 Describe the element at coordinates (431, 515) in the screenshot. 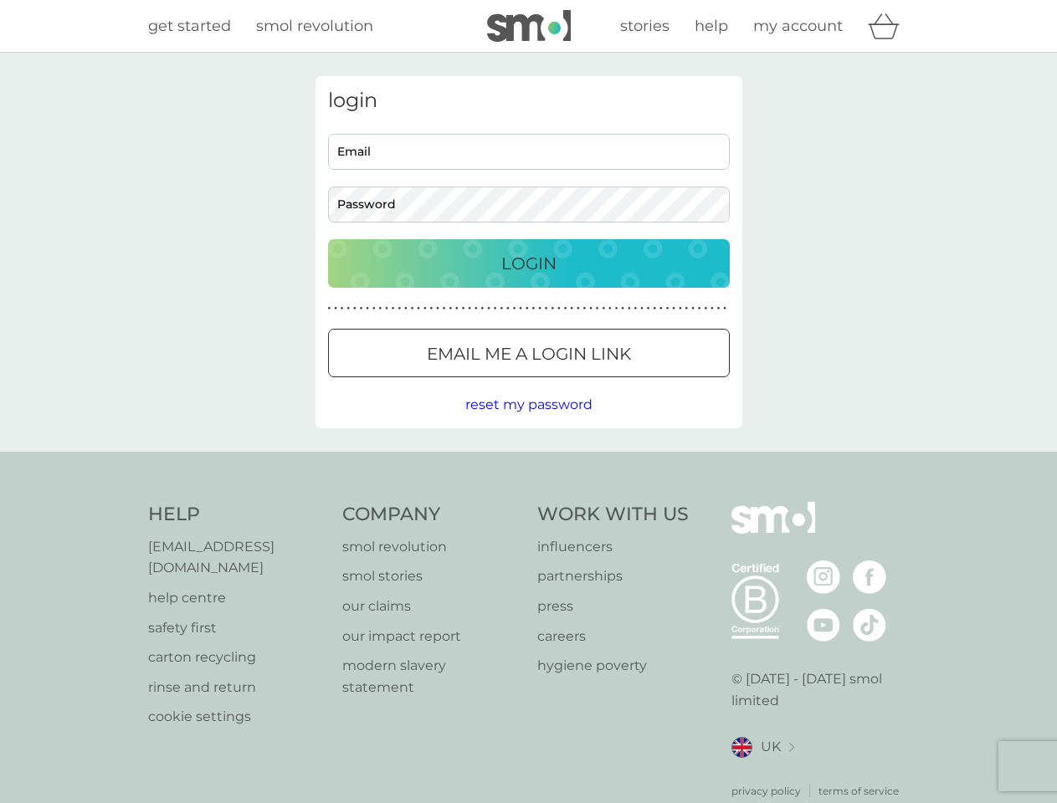

I see `h4: Company` at that location.